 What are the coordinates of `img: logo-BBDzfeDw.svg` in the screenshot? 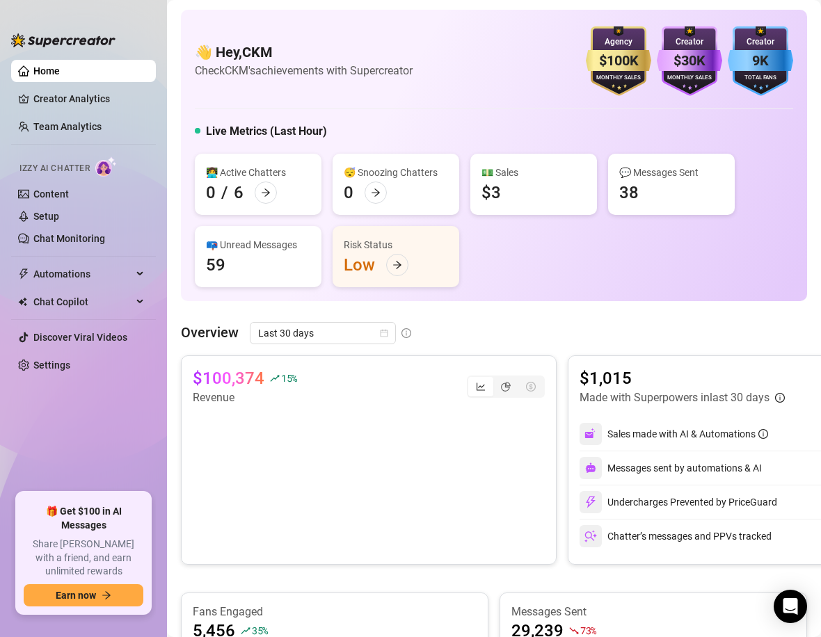 It's located at (63, 40).